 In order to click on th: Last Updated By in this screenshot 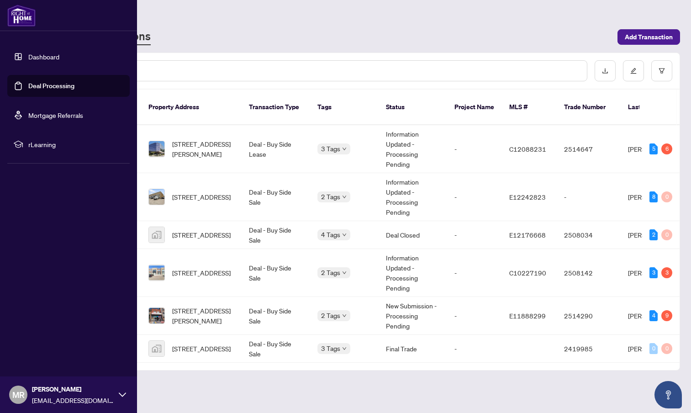, I will do `click(655, 107)`.